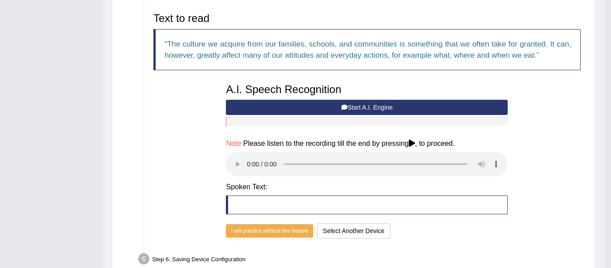 This screenshot has width=611, height=268. What do you see at coordinates (234, 143) in the screenshot?
I see `span: Note:` at bounding box center [234, 143].